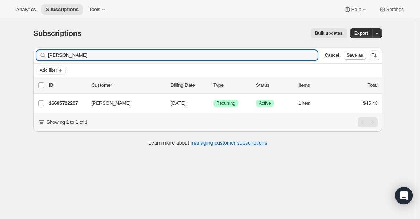 This screenshot has width=420, height=219. Describe the element at coordinates (98, 10) in the screenshot. I see `button: Tools` at that location.